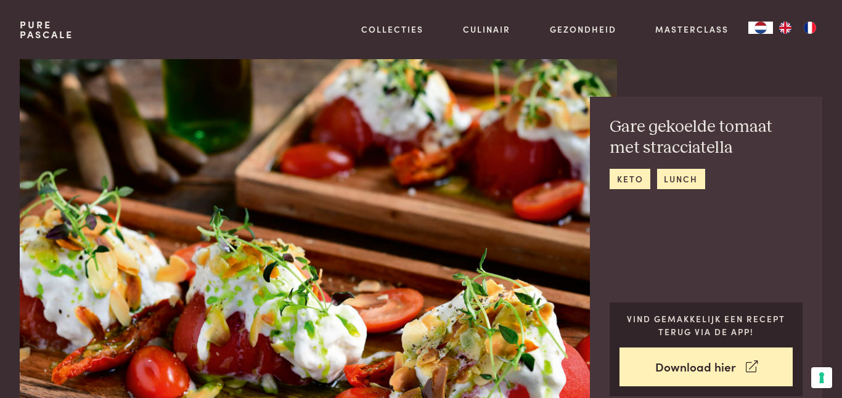  What do you see at coordinates (392, 29) in the screenshot?
I see `a: Collecties` at bounding box center [392, 29].